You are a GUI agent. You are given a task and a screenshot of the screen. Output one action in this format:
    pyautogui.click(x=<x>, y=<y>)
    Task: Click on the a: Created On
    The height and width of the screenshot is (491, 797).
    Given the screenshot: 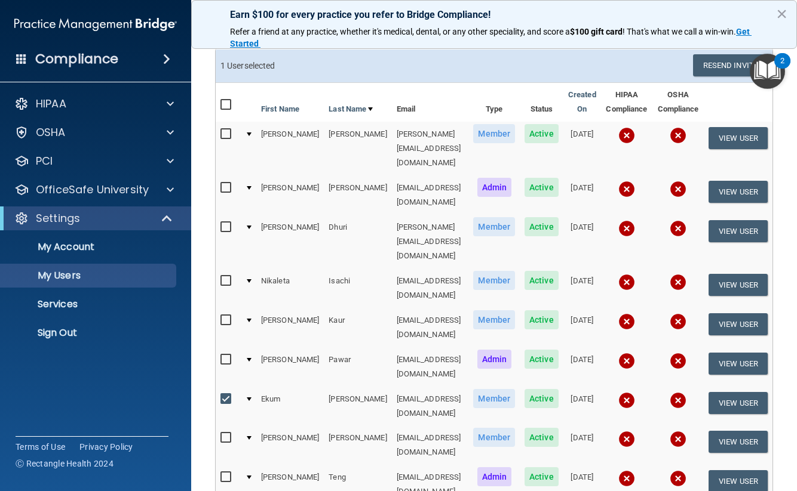 What is the action you would take?
    pyautogui.click(x=582, y=102)
    